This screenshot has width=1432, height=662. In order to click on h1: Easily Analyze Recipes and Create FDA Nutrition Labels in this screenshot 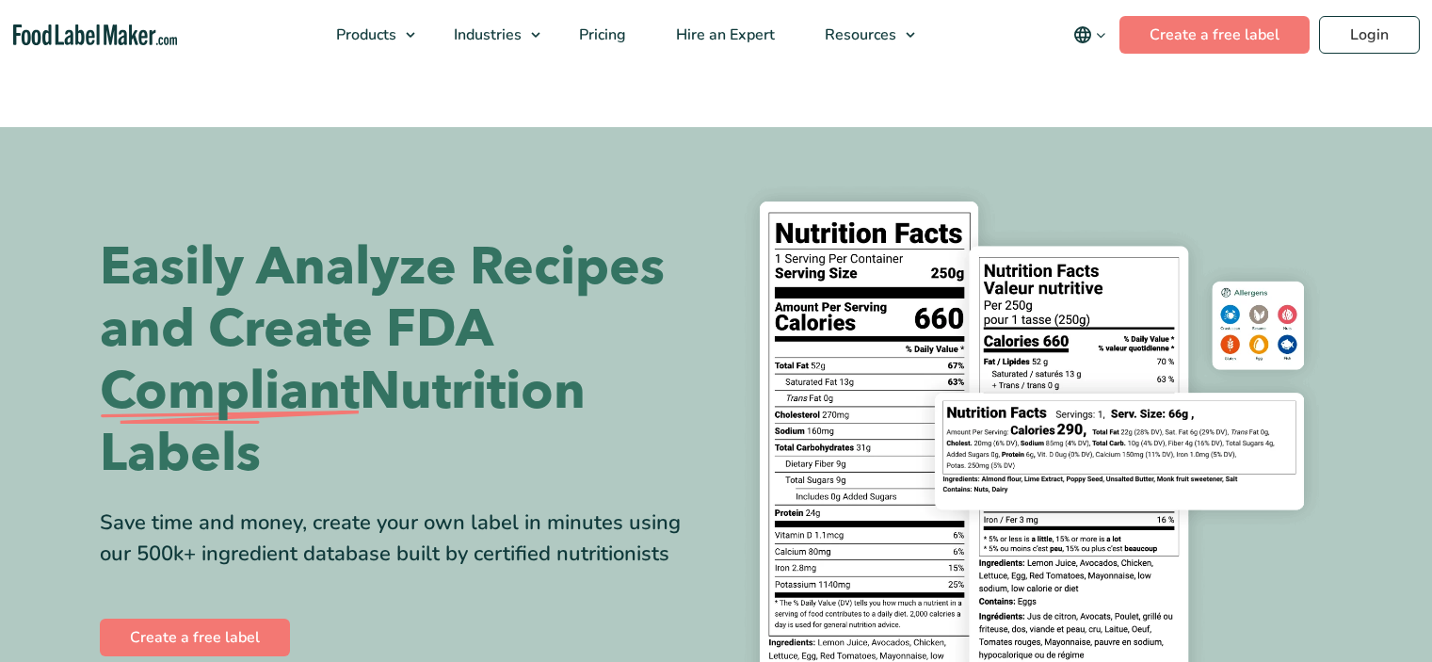, I will do `click(401, 361)`.